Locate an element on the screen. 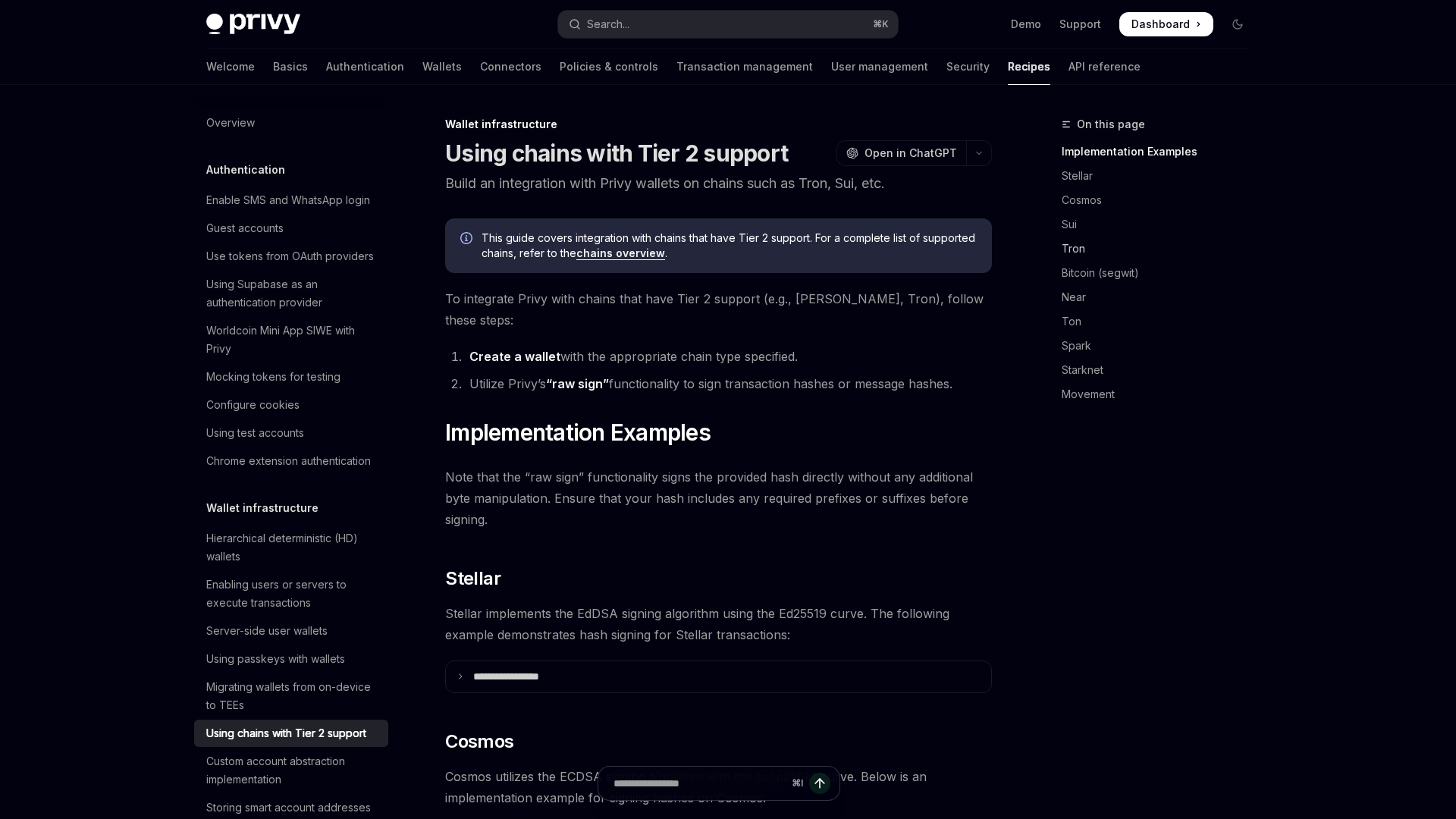 The width and height of the screenshot is (1456, 819). span: Dashboard is located at coordinates (1160, 24).